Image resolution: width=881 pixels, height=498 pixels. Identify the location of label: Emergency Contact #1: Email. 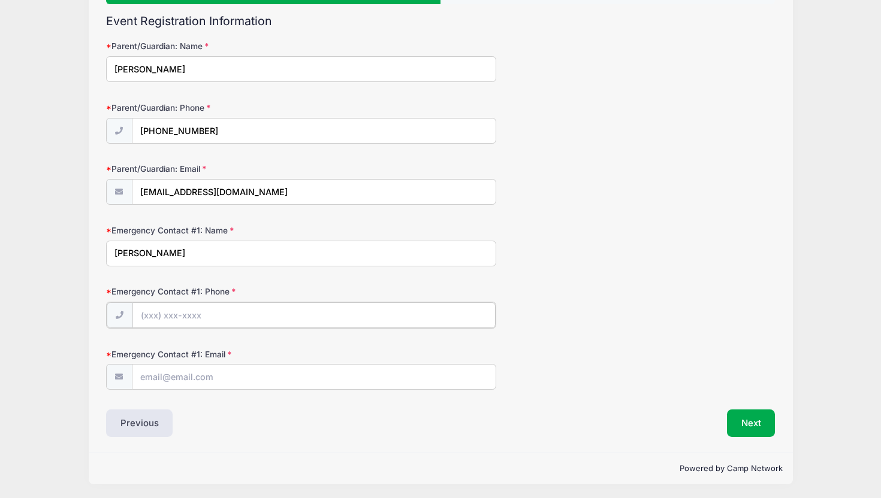
(217, 355).